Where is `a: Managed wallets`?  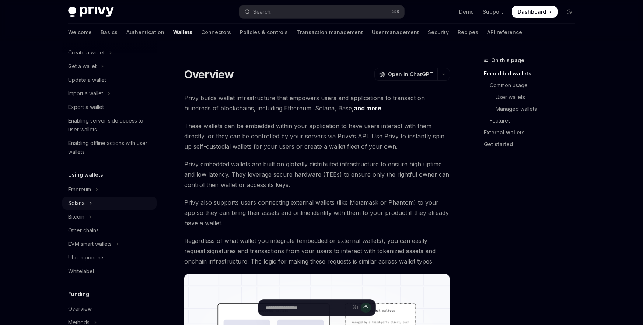
a: Managed wallets is located at coordinates (533, 109).